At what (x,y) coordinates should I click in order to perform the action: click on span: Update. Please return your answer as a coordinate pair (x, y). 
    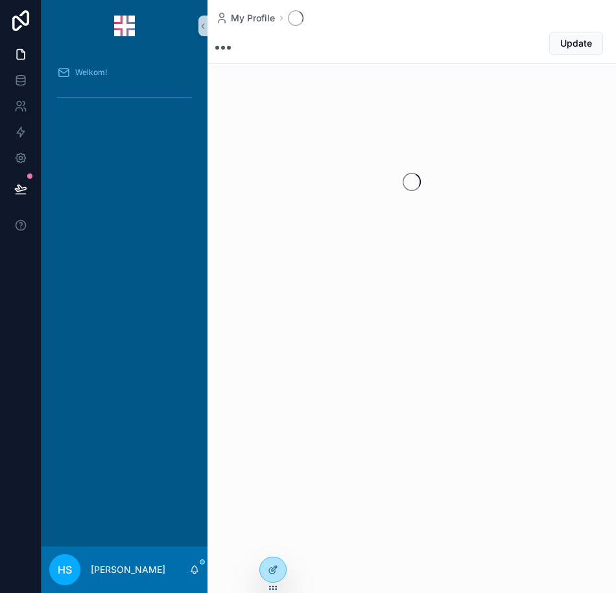
    Looking at the image, I should click on (575, 43).